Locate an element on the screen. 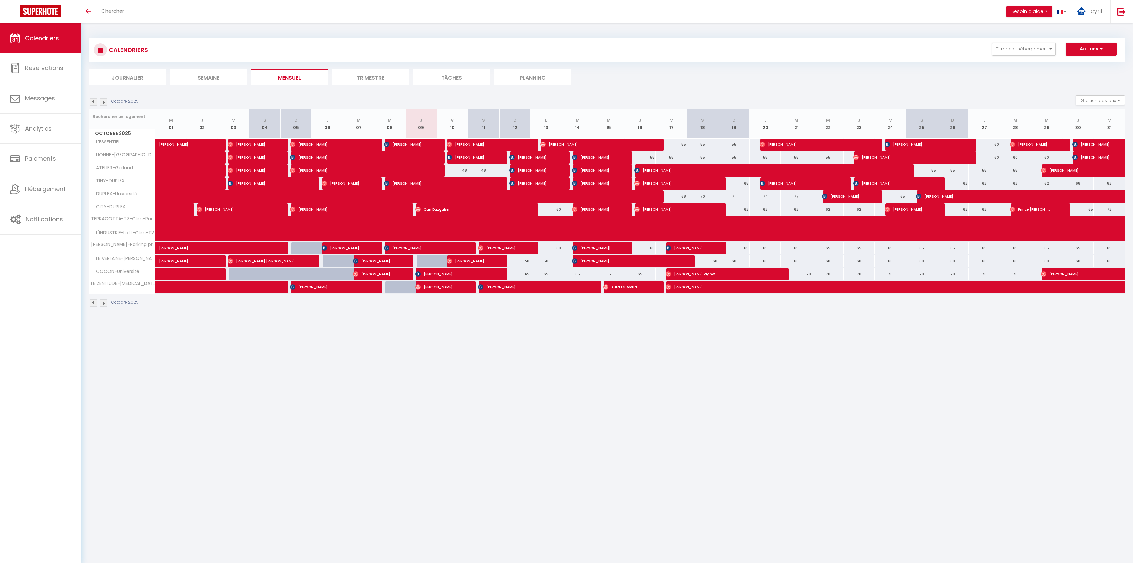 The width and height of the screenshot is (1133, 563). span: CITY-DUPLEX is located at coordinates (109, 207).